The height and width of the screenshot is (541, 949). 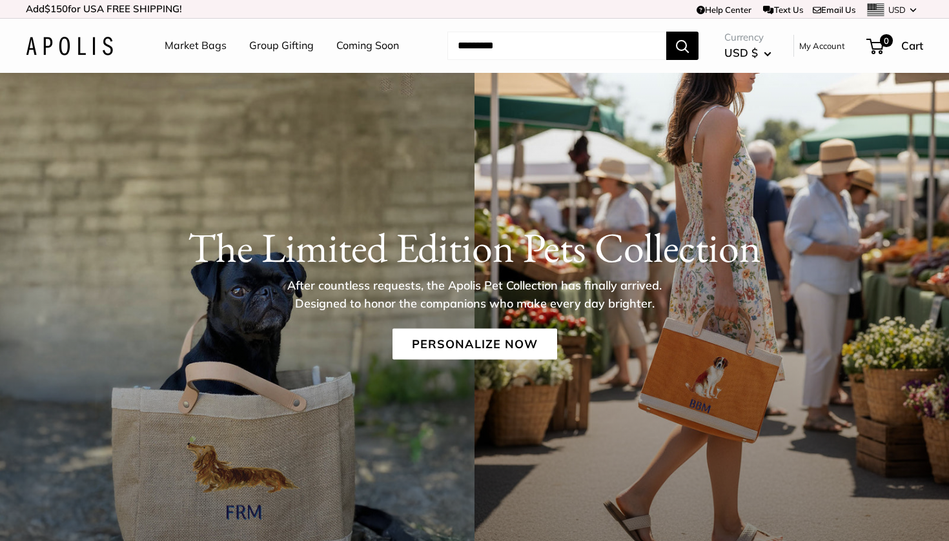 What do you see at coordinates (895, 46) in the screenshot?
I see `a: 0 Cart` at bounding box center [895, 46].